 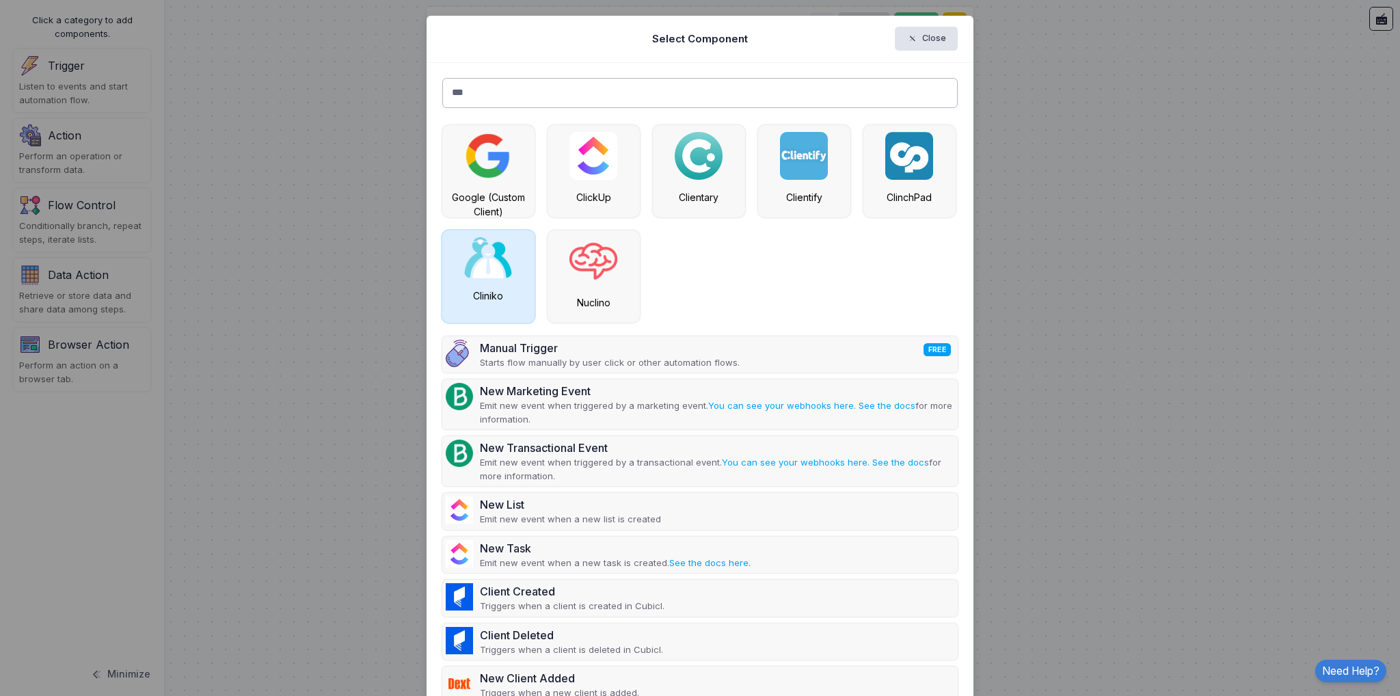 What do you see at coordinates (717, 448) in the screenshot?
I see `div: New Transactional Event` at bounding box center [717, 448].